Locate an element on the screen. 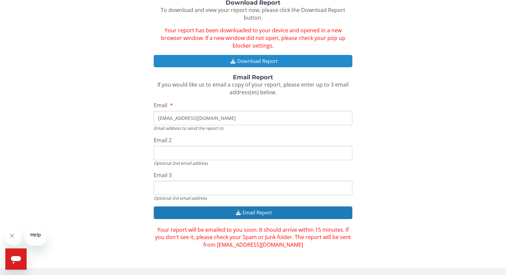  button: Download Report is located at coordinates (253, 61).